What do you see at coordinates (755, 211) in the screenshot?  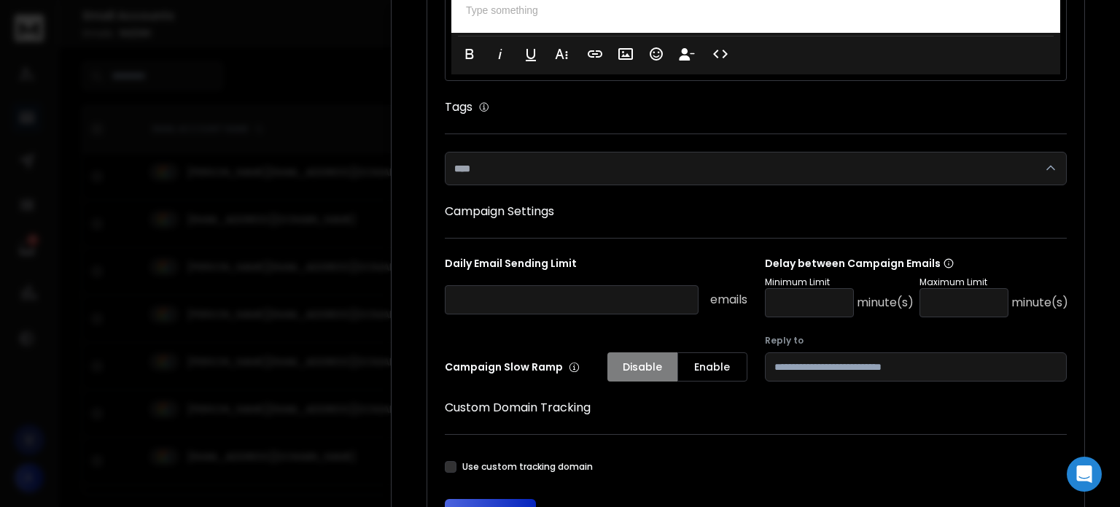 I see `h1: Campaign Settings` at bounding box center [755, 211].